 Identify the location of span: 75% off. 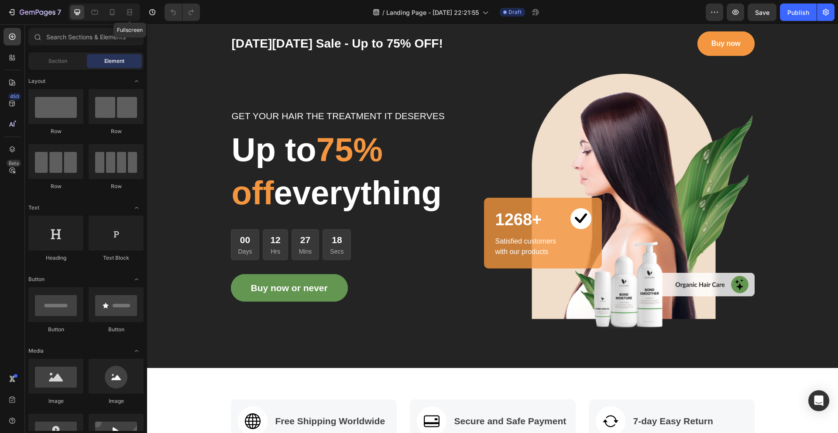
(160, 147).